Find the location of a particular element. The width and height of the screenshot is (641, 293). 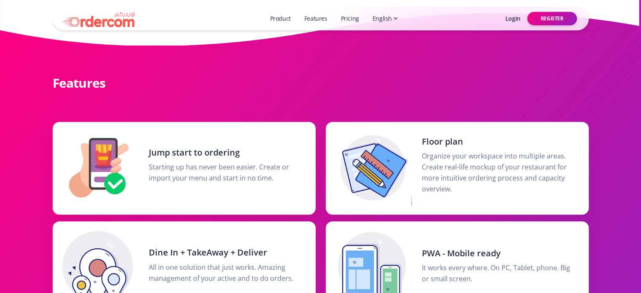

h5: PWA - Mobile ready is located at coordinates (500, 253).